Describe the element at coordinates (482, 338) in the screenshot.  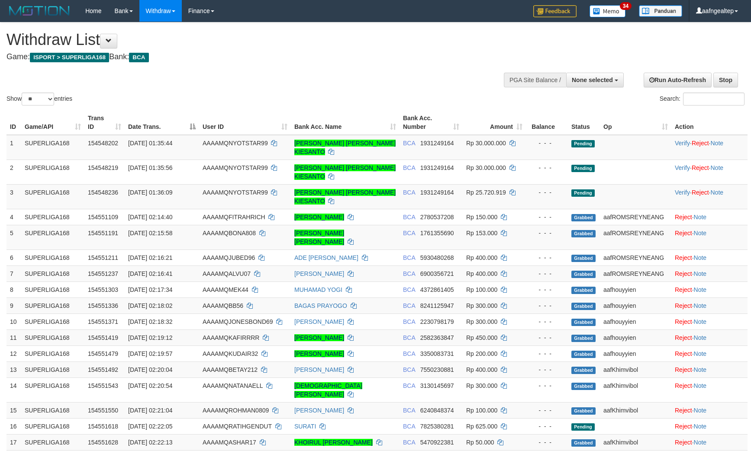
I see `span: Rp 450.000` at that location.